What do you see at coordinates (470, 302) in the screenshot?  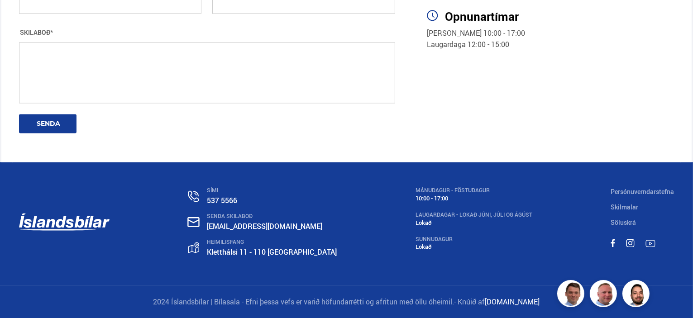 I see `span: - Knúið af` at bounding box center [470, 302].